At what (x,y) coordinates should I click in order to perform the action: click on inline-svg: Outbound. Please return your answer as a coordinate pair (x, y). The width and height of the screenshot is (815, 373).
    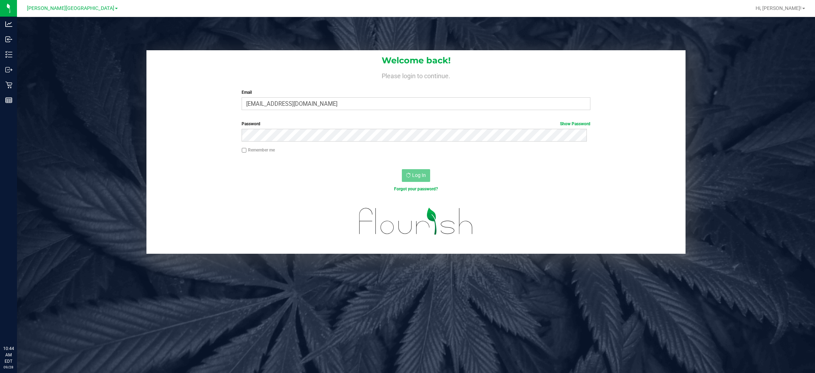
    Looking at the image, I should click on (9, 70).